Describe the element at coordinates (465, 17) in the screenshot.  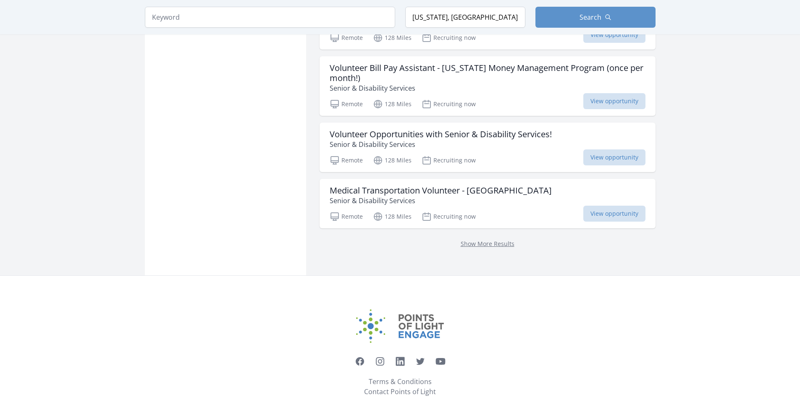
I see `input: Location` at that location.